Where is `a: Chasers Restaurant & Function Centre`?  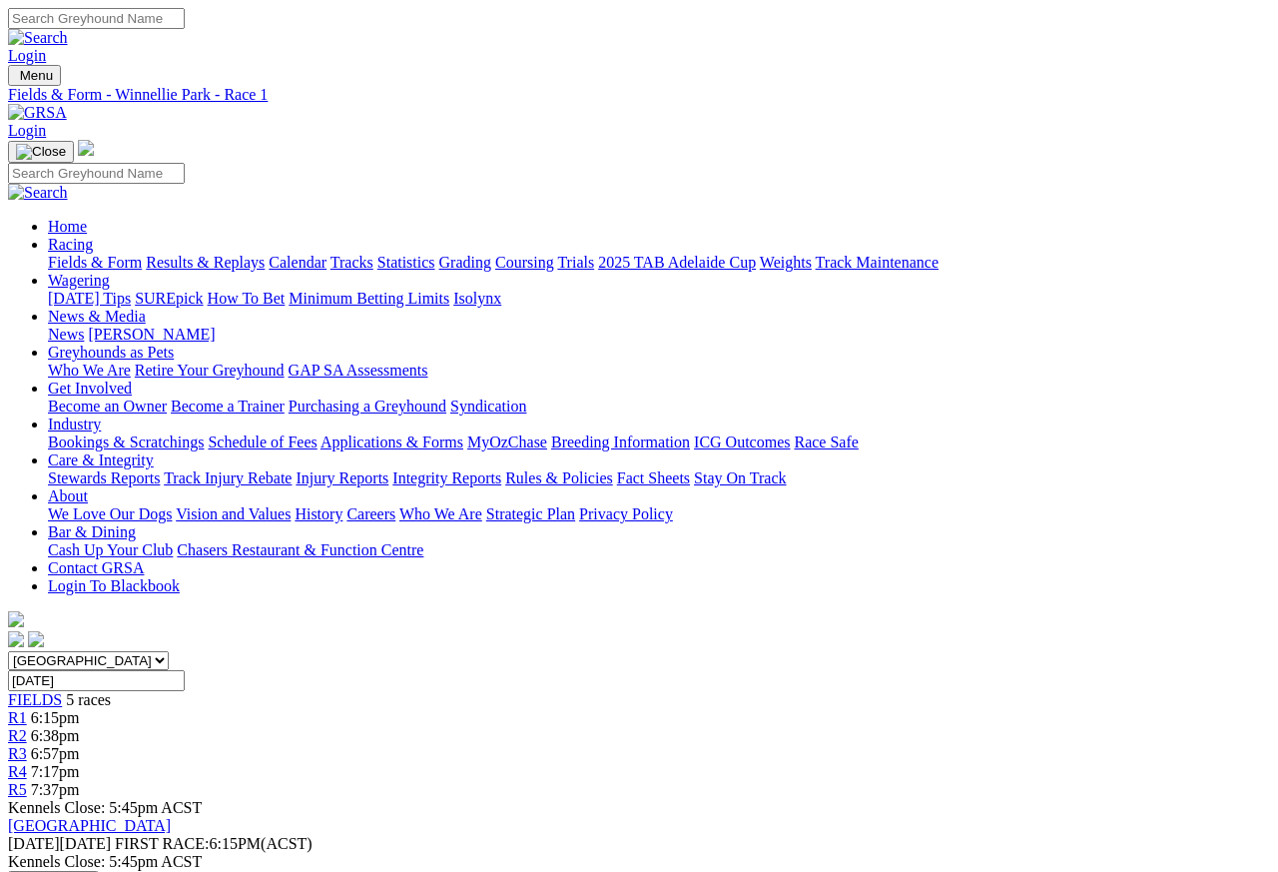
a: Chasers Restaurant & Function Centre is located at coordinates (300, 549).